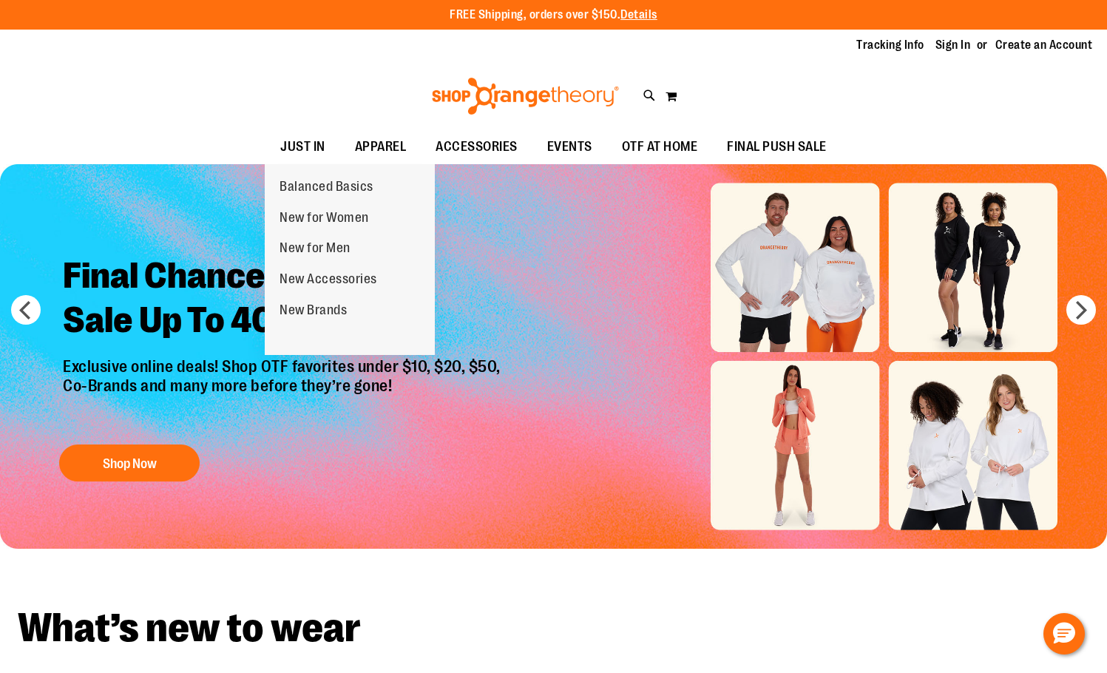  Describe the element at coordinates (326, 187) in the screenshot. I see `a: Balanced Basics` at that location.